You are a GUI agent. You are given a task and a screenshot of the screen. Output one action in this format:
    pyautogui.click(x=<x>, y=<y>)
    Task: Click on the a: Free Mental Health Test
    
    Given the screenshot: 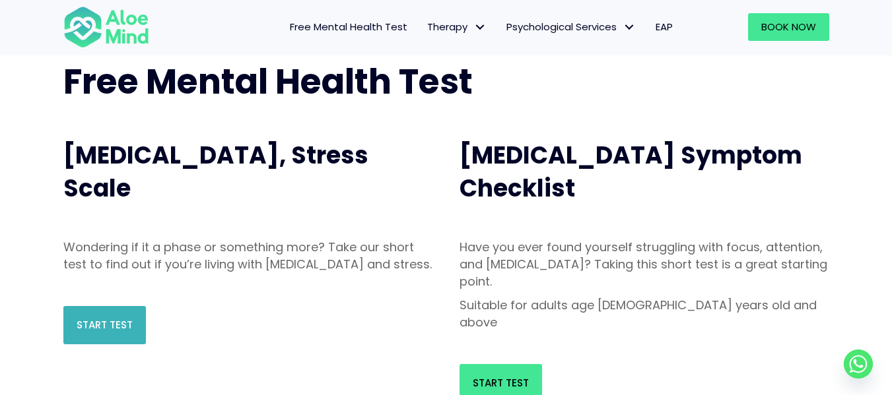 What is the action you would take?
    pyautogui.click(x=349, y=27)
    